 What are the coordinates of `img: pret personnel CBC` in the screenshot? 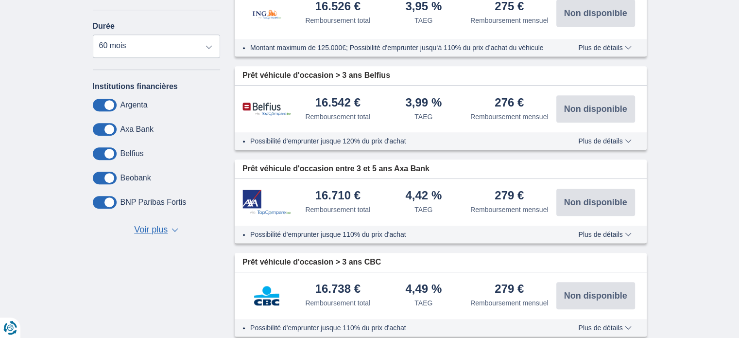 It's located at (267, 296).